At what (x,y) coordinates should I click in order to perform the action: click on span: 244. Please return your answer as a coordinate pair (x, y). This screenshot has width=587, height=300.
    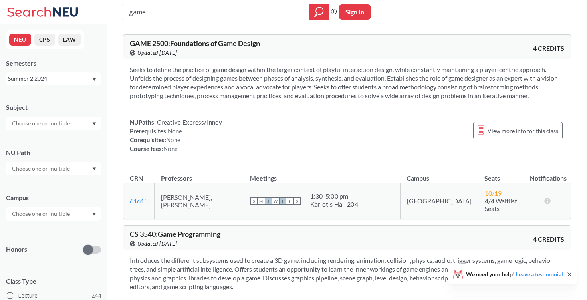
    Looking at the image, I should click on (96, 296).